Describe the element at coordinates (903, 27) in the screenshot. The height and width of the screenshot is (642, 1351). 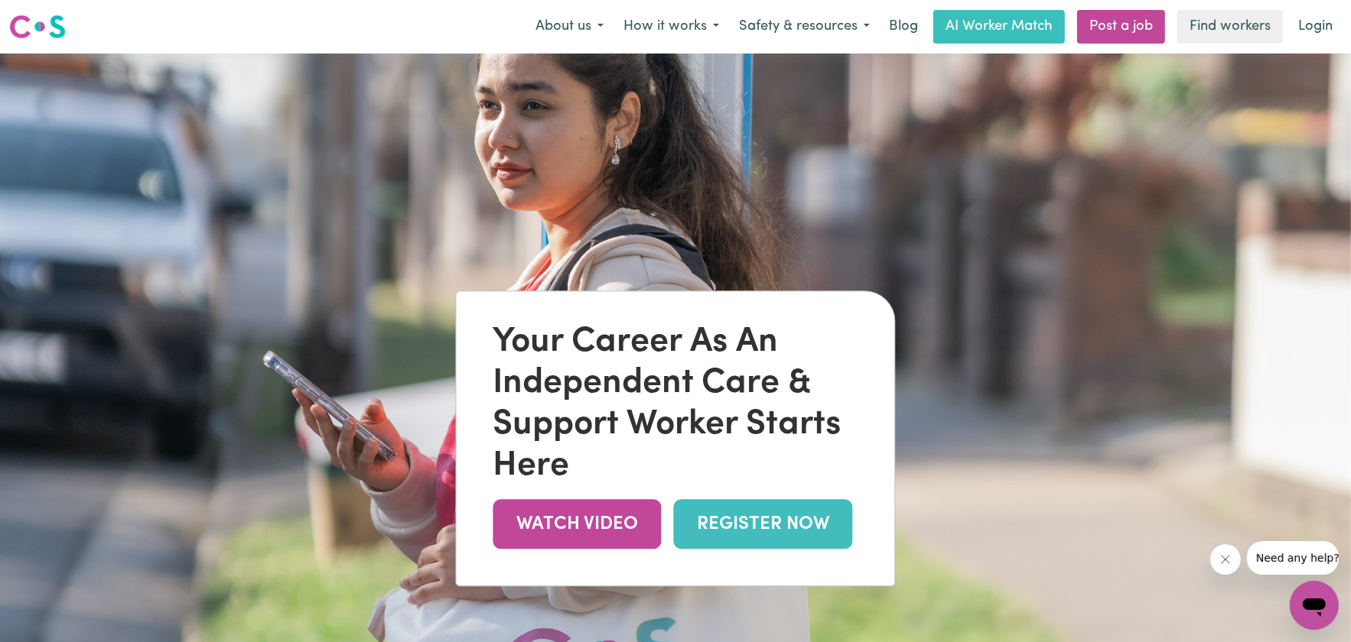
I see `a: Blog` at that location.